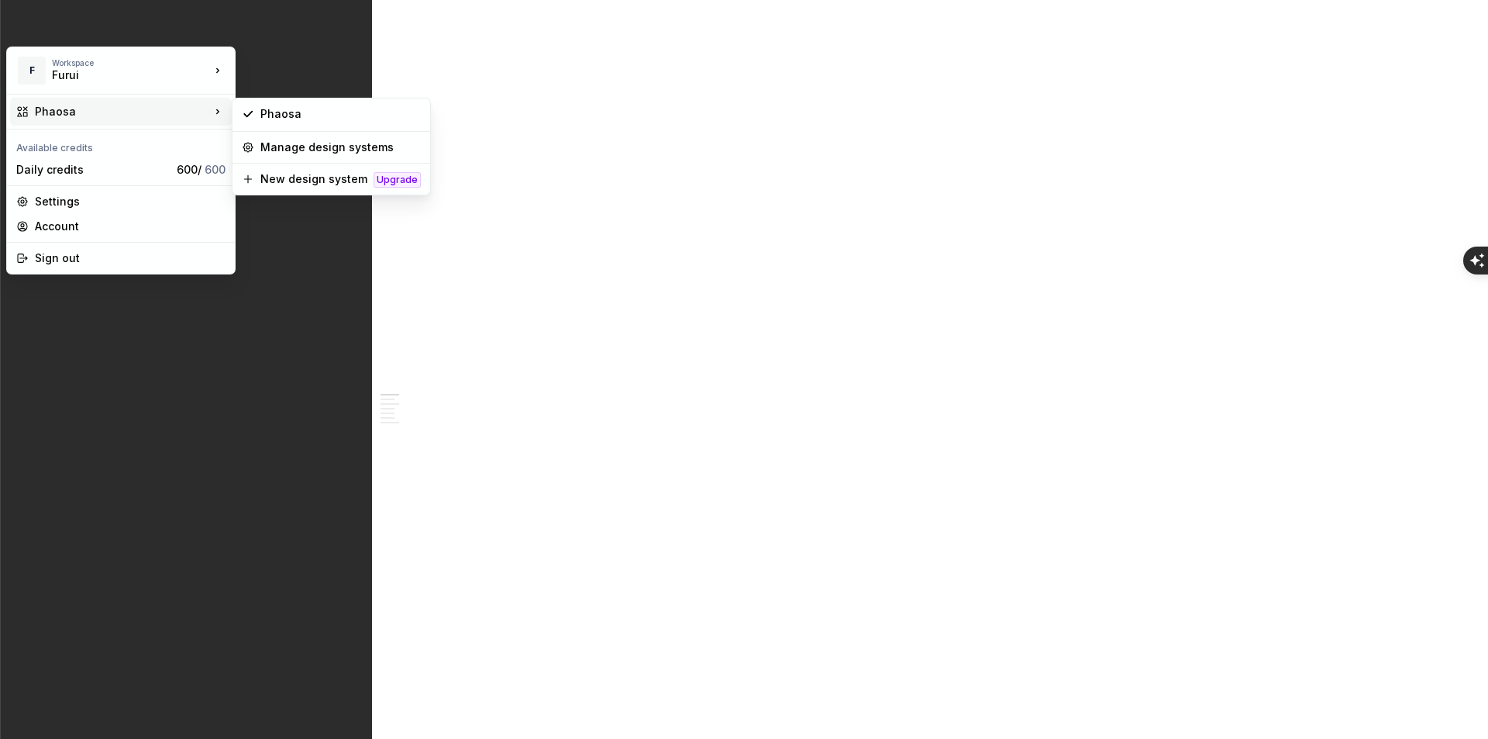  What do you see at coordinates (130, 202) in the screenshot?
I see `div: Settings` at bounding box center [130, 202].